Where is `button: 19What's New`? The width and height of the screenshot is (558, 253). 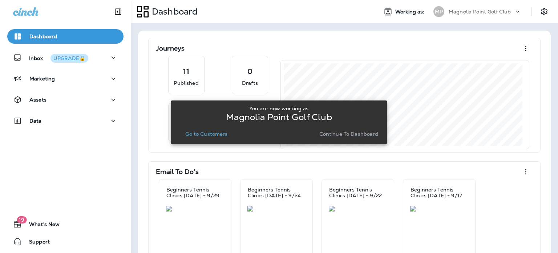 button: 19What's New is located at coordinates (65, 224).